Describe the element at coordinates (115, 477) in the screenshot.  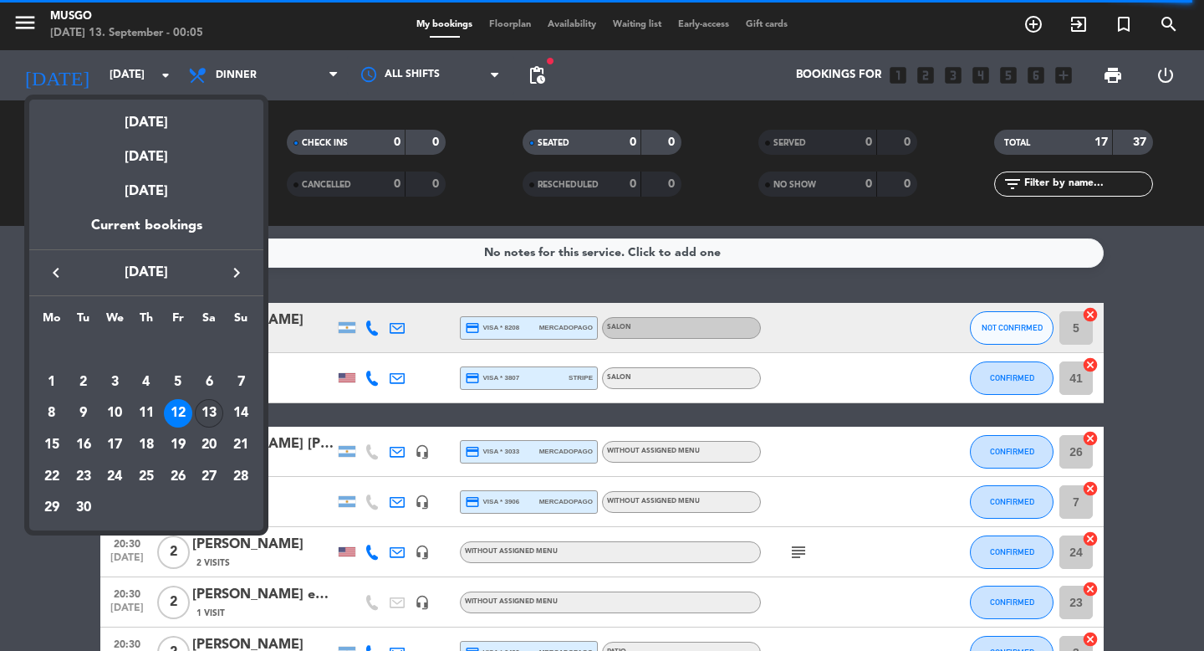
I see `div: 24` at that location.